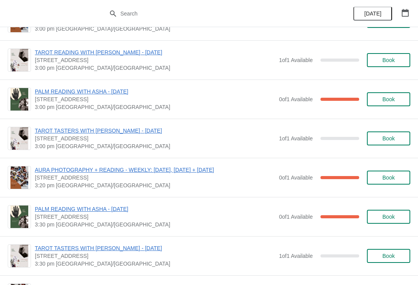 The width and height of the screenshot is (418, 285). What do you see at coordinates (19, 177) in the screenshot?
I see `img: AURA PHOTOGRAPHY + READING - WEEKLY: FRIDAY, SATURDAY + SUNDAY | 74 Broadway Market, London, UK |...` at bounding box center [19, 177].